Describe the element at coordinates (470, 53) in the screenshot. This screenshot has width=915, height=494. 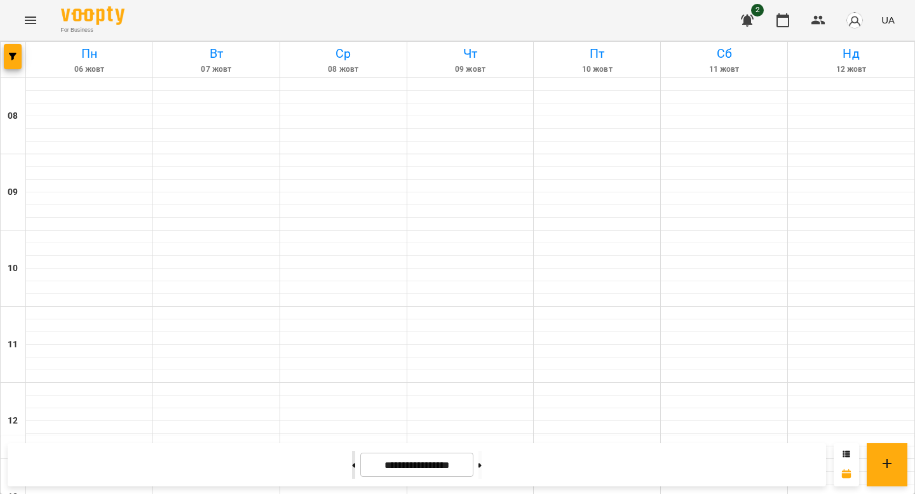
I see `h6: Чт` at that location.